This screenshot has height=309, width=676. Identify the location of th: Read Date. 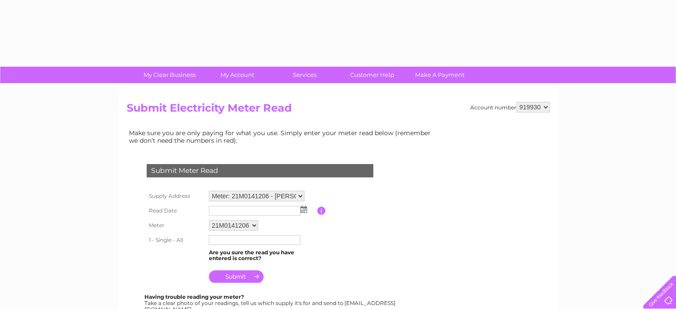
(176, 211).